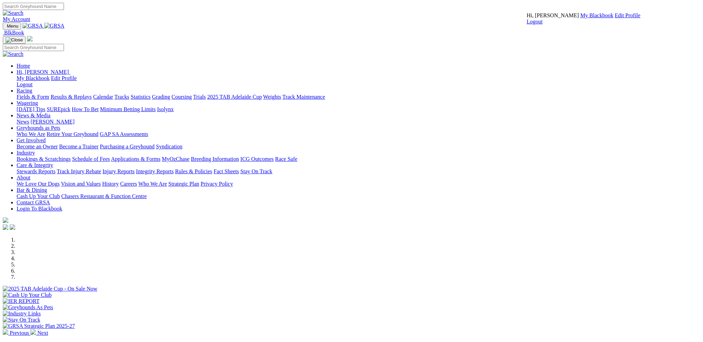  Describe the element at coordinates (33, 203) in the screenshot. I see `a: Contact GRSA` at that location.